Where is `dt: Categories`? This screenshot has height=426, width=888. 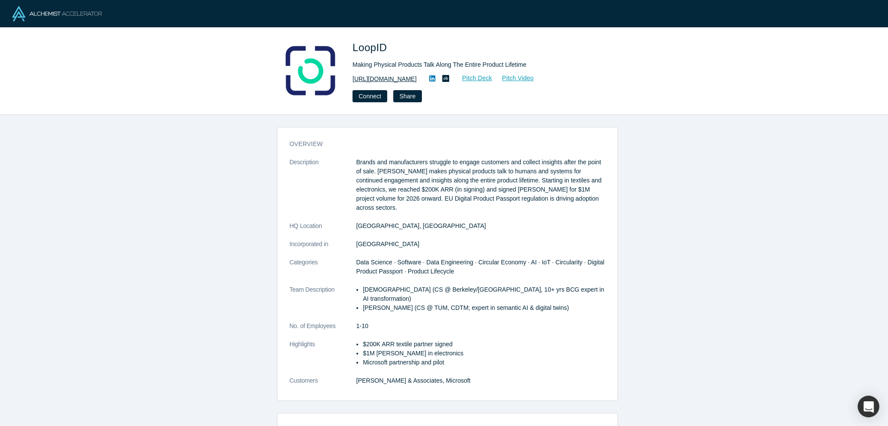 dt: Categories is located at coordinates (323, 272).